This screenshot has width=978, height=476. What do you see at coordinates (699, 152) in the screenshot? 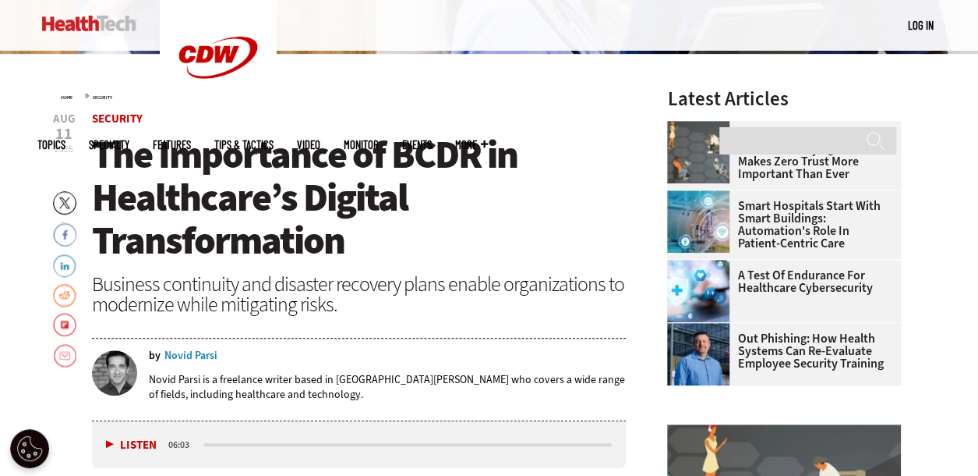
I see `img: Group of humans and robots accessing a network` at bounding box center [699, 152].